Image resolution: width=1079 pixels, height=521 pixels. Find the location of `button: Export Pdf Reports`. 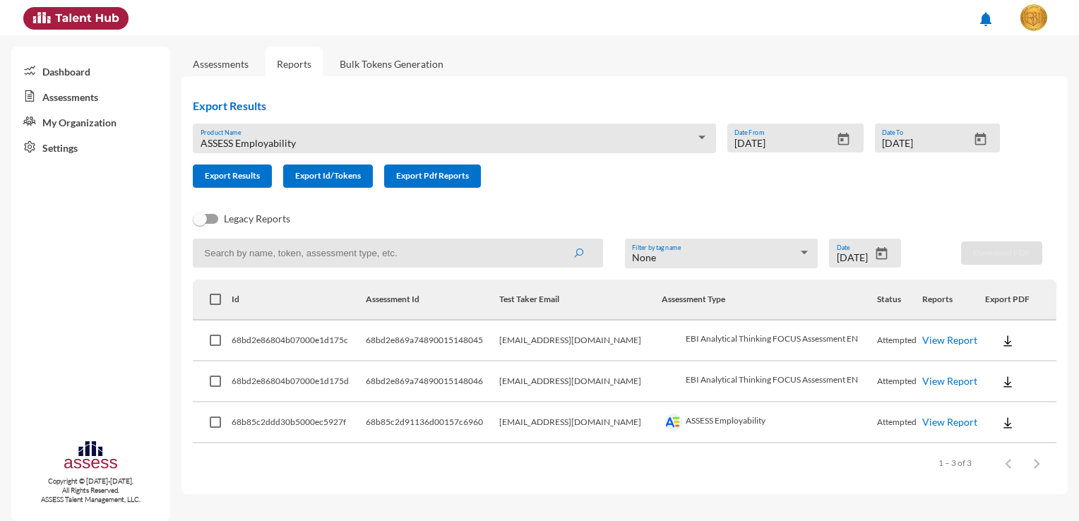

button: Export Pdf Reports is located at coordinates (432, 176).